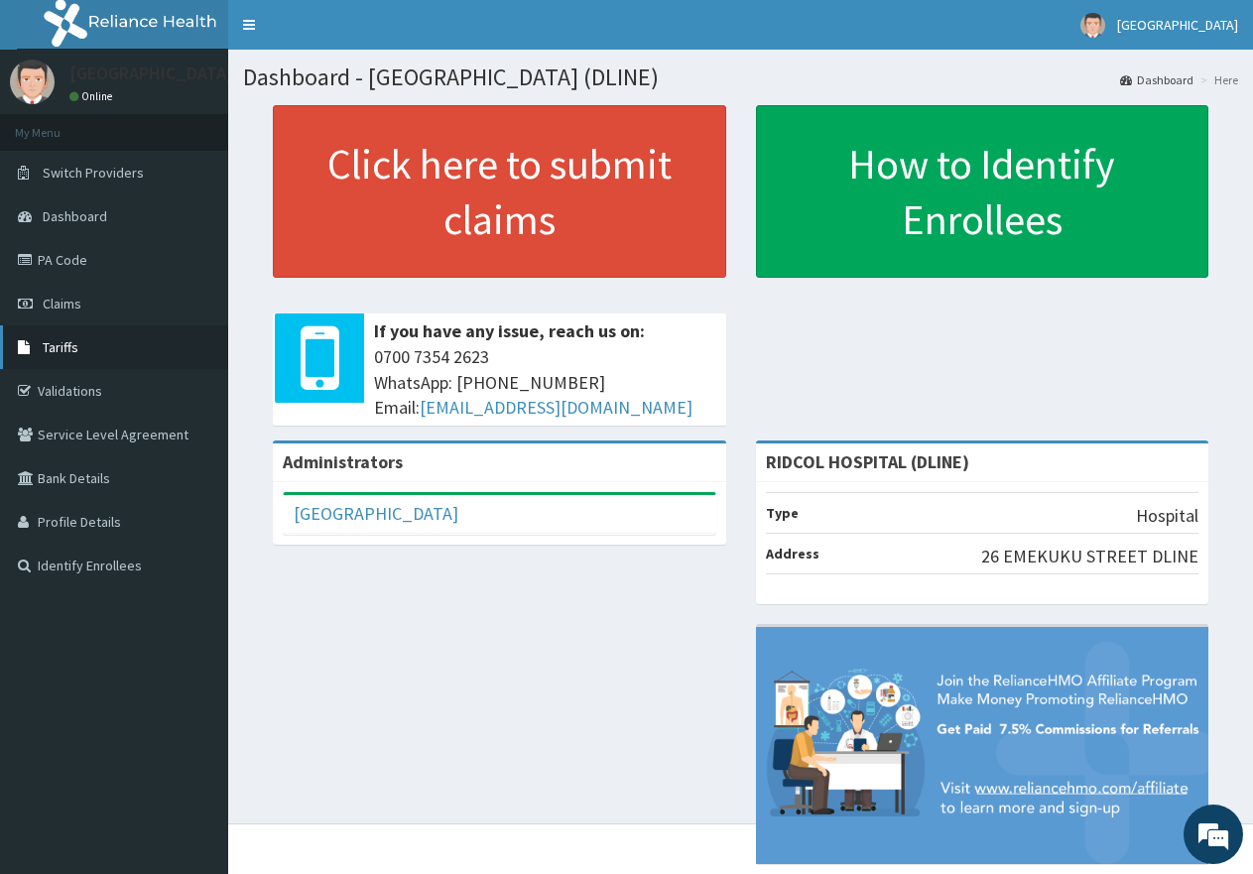 This screenshot has width=1253, height=874. What do you see at coordinates (342, 461) in the screenshot?
I see `b: Administrators` at bounding box center [342, 461].